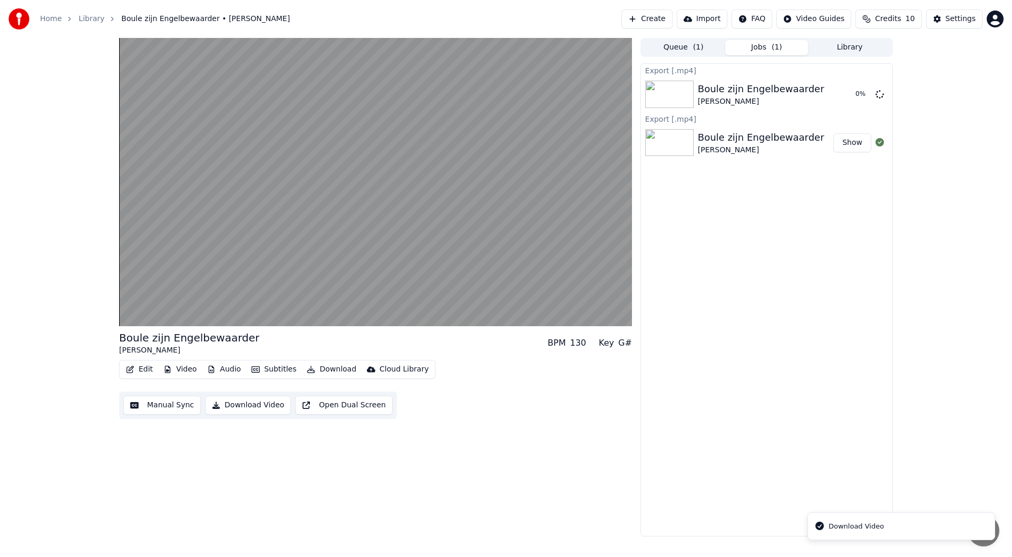 The width and height of the screenshot is (1012, 557). Describe the element at coordinates (606, 343) in the screenshot. I see `div: Key` at that location.